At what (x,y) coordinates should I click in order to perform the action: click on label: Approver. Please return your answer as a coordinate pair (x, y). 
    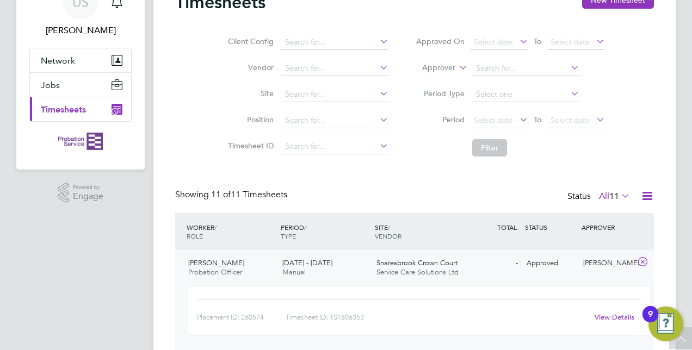
    Looking at the image, I should click on (431, 68).